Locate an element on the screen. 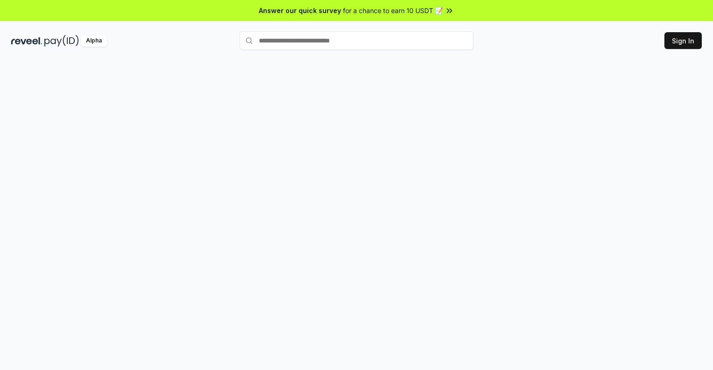  div: Alpha is located at coordinates (94, 41).